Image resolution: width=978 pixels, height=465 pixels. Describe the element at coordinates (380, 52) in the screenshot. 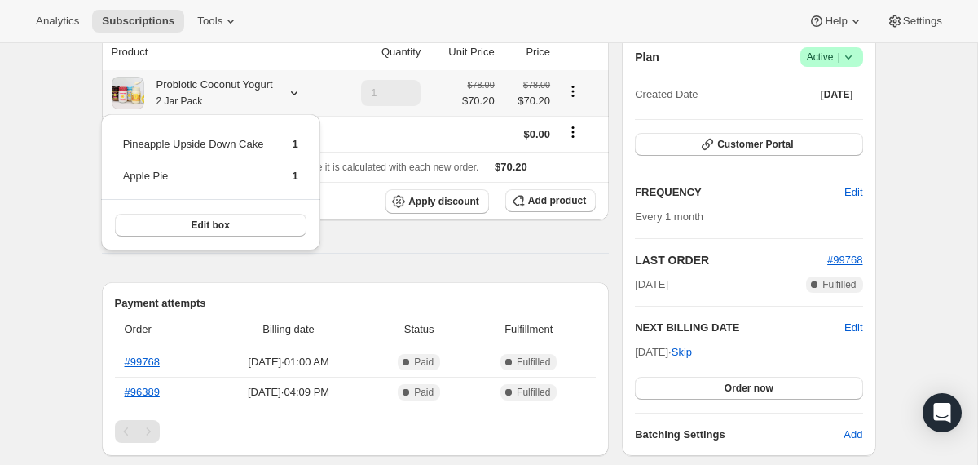

I see `th: Quantity` at that location.